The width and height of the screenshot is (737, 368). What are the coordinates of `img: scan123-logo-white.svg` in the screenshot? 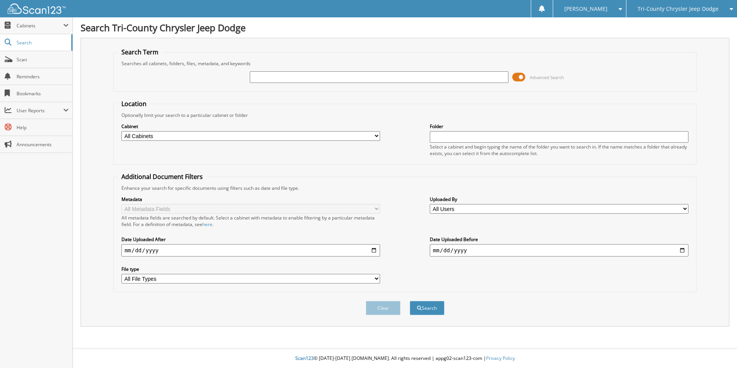 It's located at (37, 8).